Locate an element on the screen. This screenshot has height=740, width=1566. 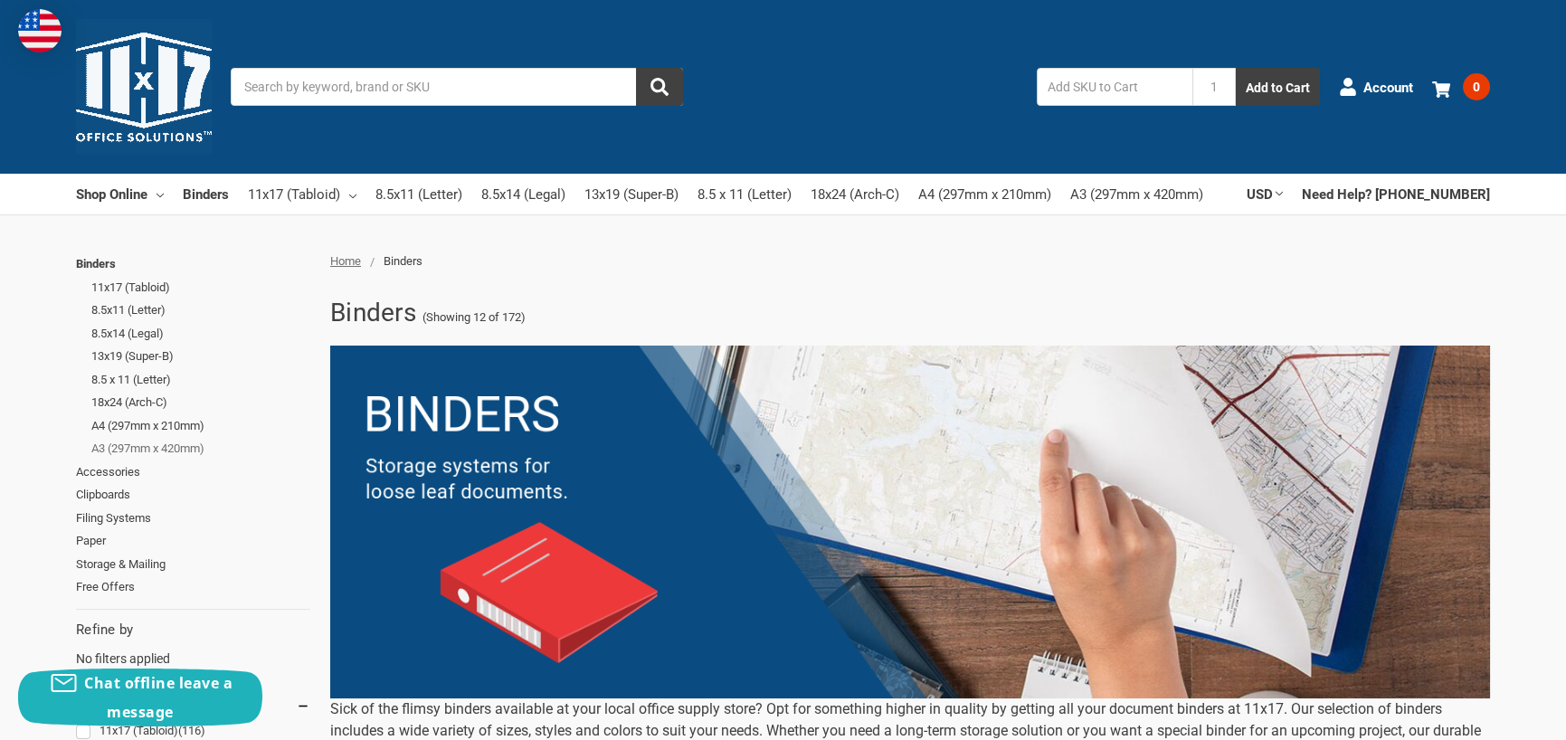
a: Storage & Mailing is located at coordinates (193, 564).